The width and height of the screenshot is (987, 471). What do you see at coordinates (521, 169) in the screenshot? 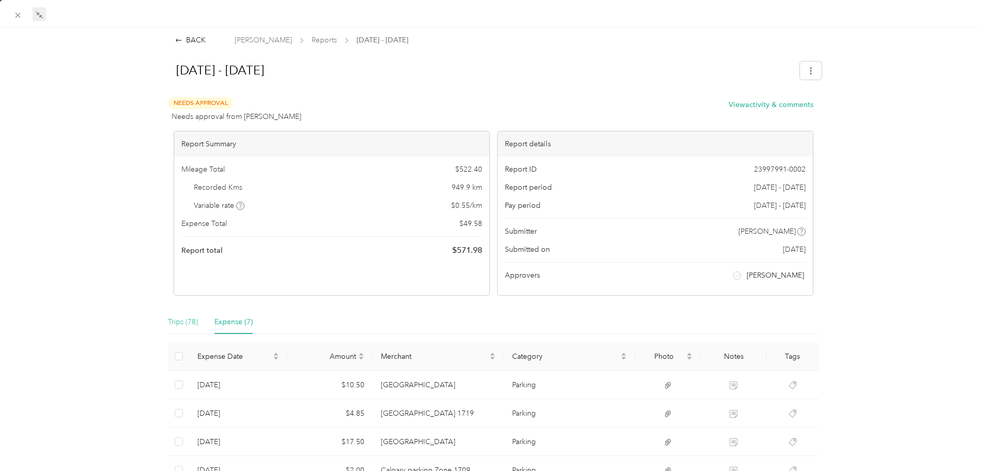
I see `span: Report ID` at bounding box center [521, 169].